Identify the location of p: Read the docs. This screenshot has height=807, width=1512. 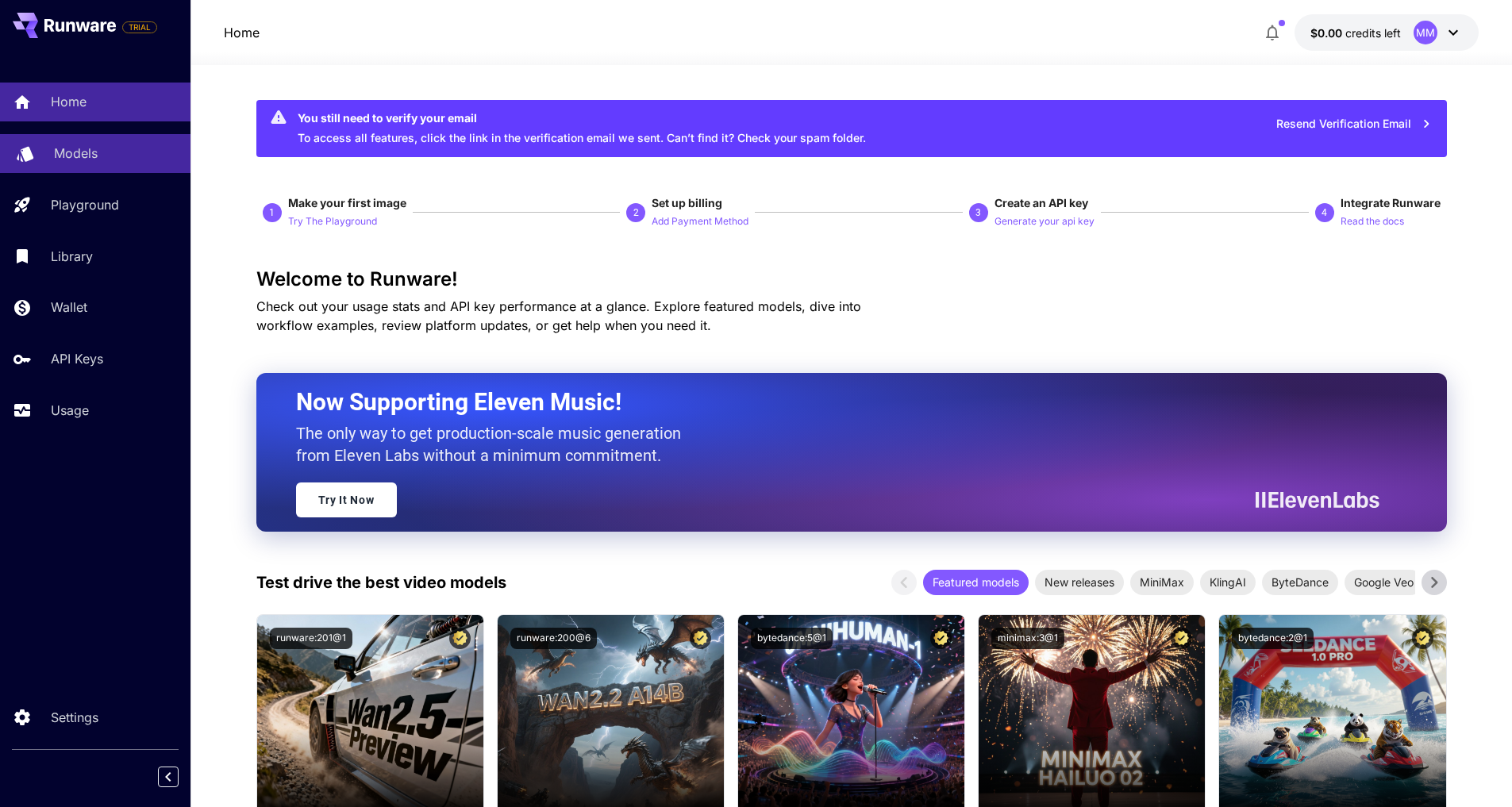
(1373, 222).